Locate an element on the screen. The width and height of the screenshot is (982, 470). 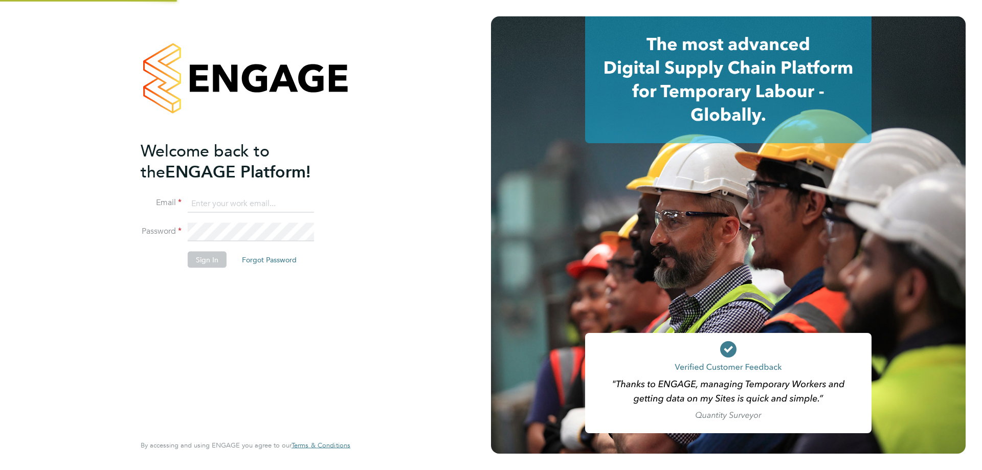
button: Forgot Password is located at coordinates (269, 260).